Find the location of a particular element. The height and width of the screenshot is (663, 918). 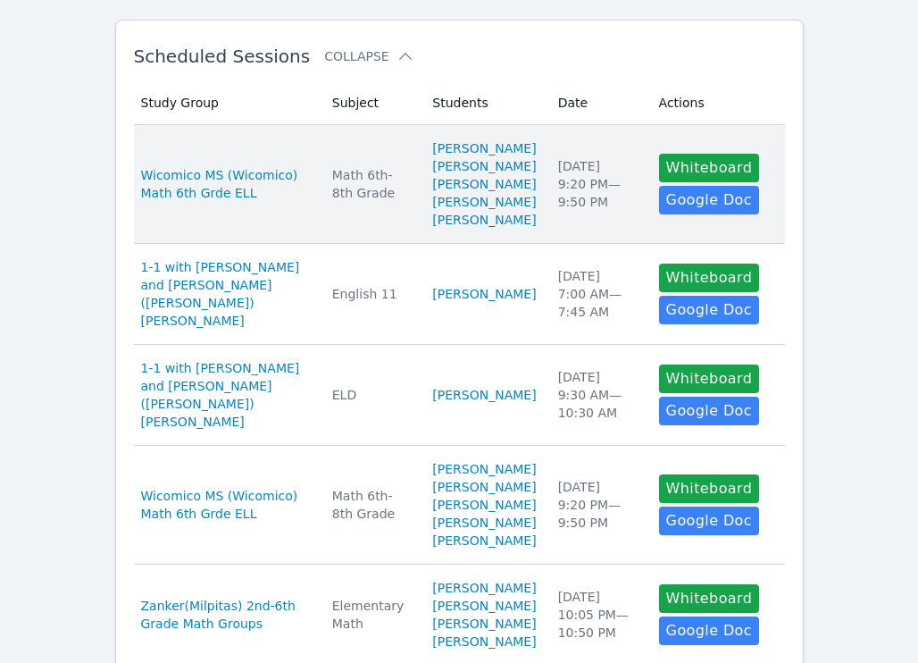

span: Zanker(Milpitas) 2nd-6th Grade Math Groups is located at coordinates (226, 615).